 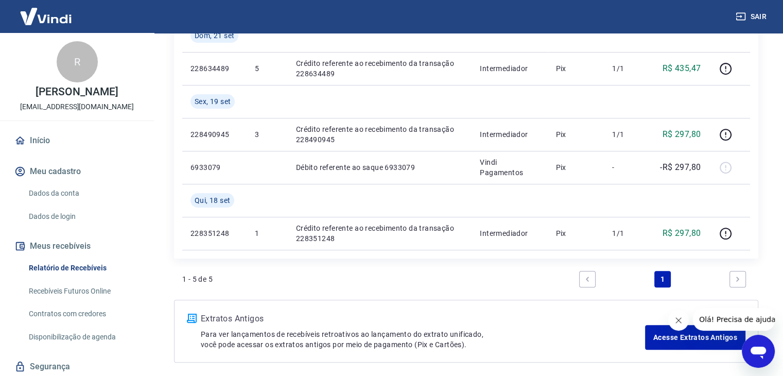 What do you see at coordinates (192, 318) in the screenshot?
I see `img: ícone` at bounding box center [192, 318].